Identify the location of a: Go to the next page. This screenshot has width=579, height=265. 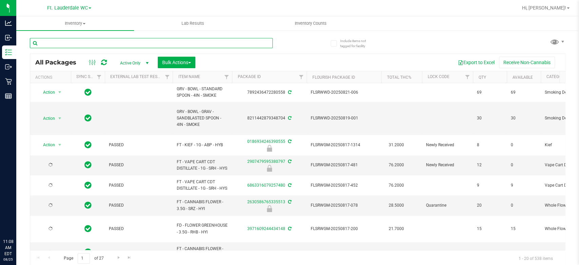
(118, 257).